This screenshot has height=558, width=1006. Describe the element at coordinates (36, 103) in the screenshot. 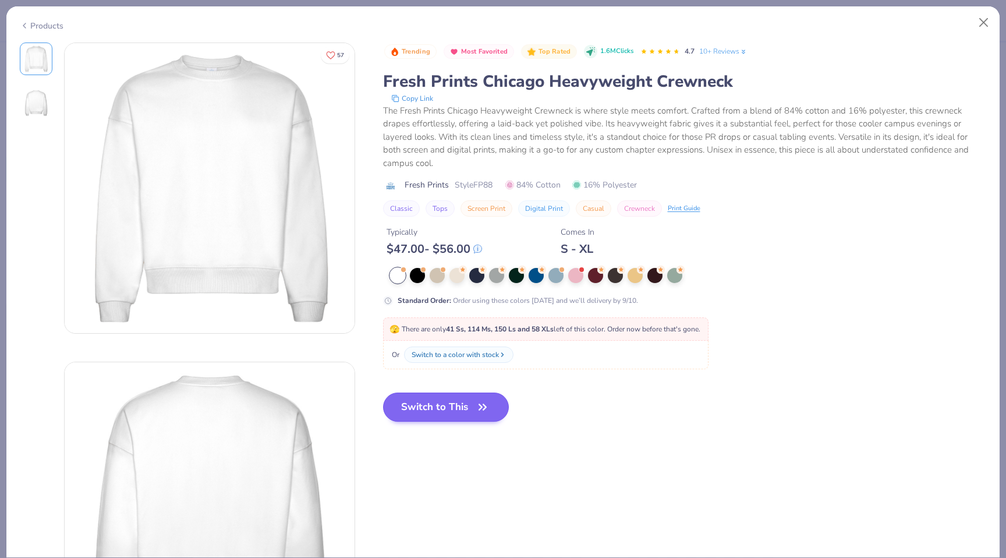

I see `img: Back` at that location.